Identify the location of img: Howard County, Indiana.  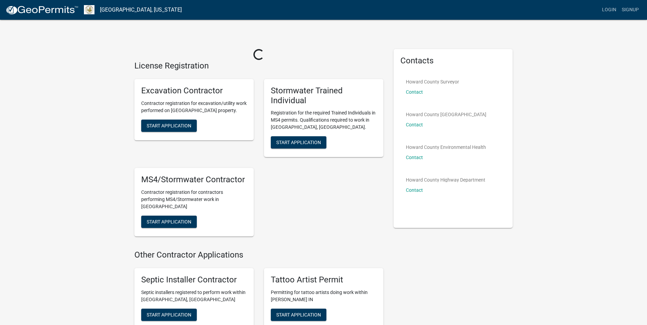
(89, 10).